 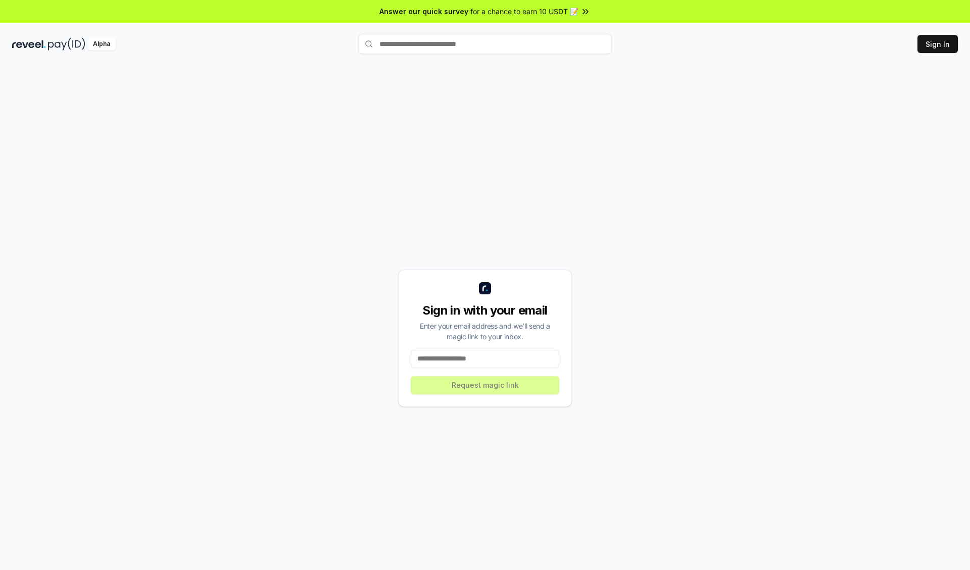 I want to click on span: for a chance to earn 10 USDT 📝, so click(x=524, y=11).